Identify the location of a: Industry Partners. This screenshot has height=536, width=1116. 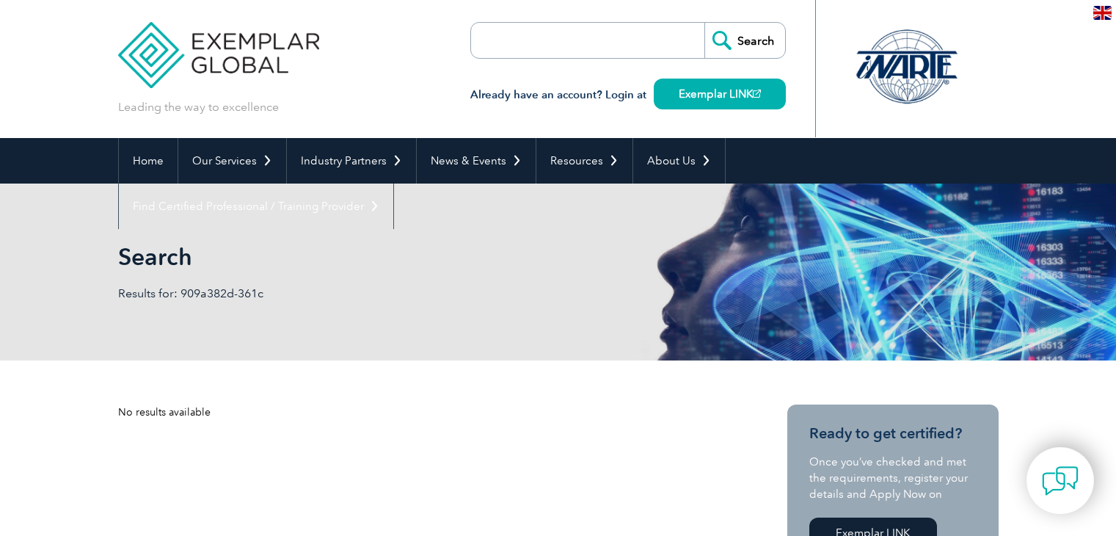
(351, 161).